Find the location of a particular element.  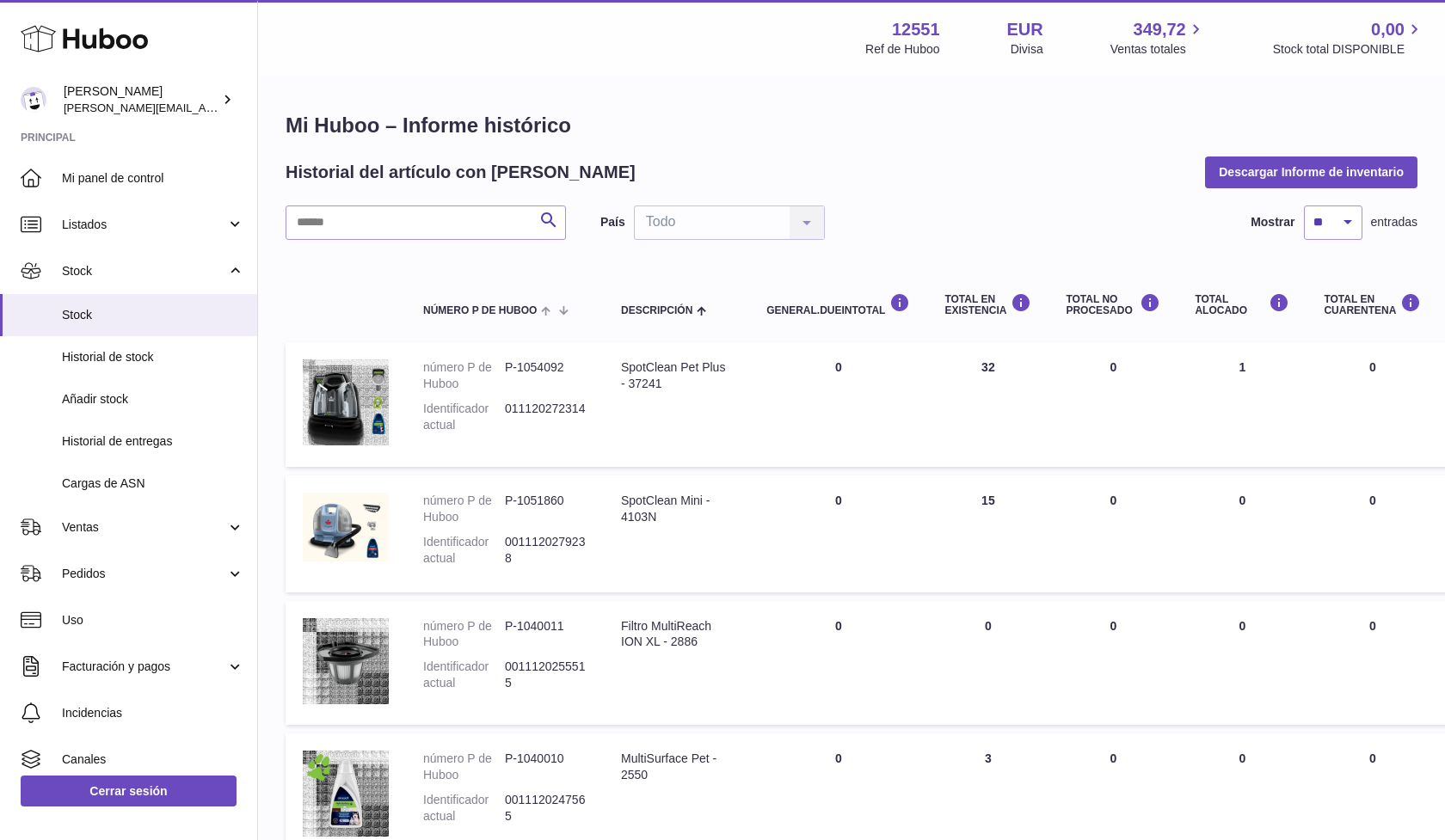

span: Mi panel de control is located at coordinates (153, 178).